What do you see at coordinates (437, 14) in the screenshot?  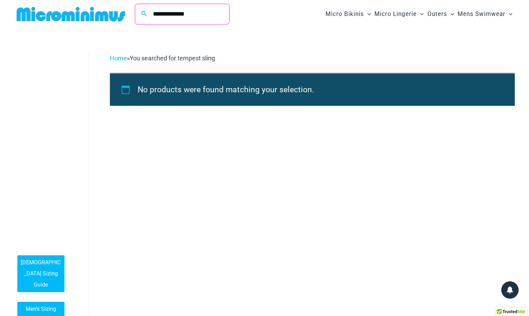 I see `span: Outers` at bounding box center [437, 14].